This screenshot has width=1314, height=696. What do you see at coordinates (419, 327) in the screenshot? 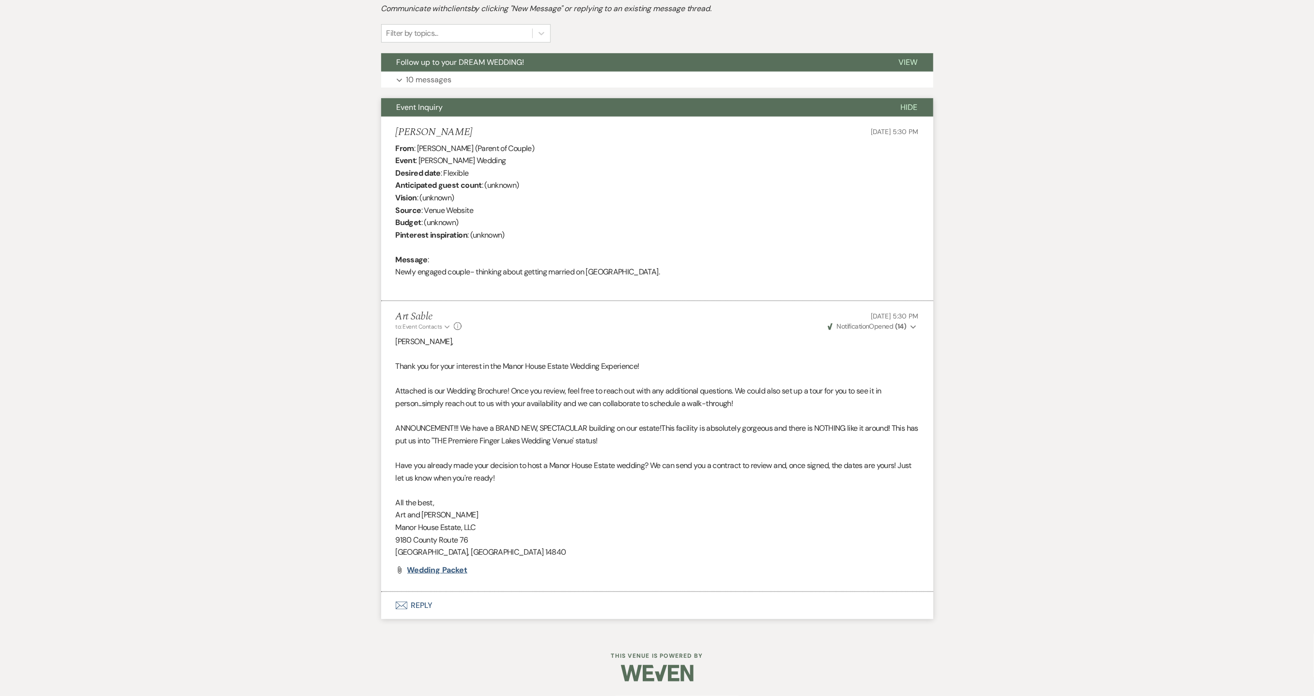
I see `span: to: Event Contacts` at bounding box center [419, 327].